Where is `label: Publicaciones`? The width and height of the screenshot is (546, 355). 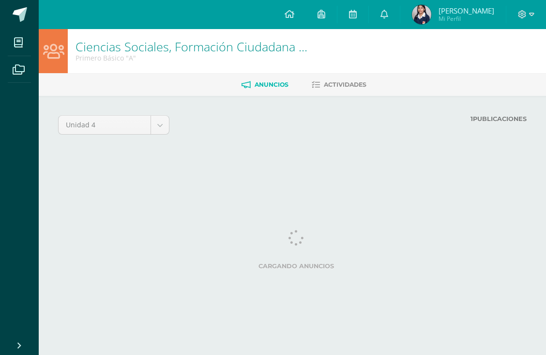
label: Publicaciones is located at coordinates (392, 119).